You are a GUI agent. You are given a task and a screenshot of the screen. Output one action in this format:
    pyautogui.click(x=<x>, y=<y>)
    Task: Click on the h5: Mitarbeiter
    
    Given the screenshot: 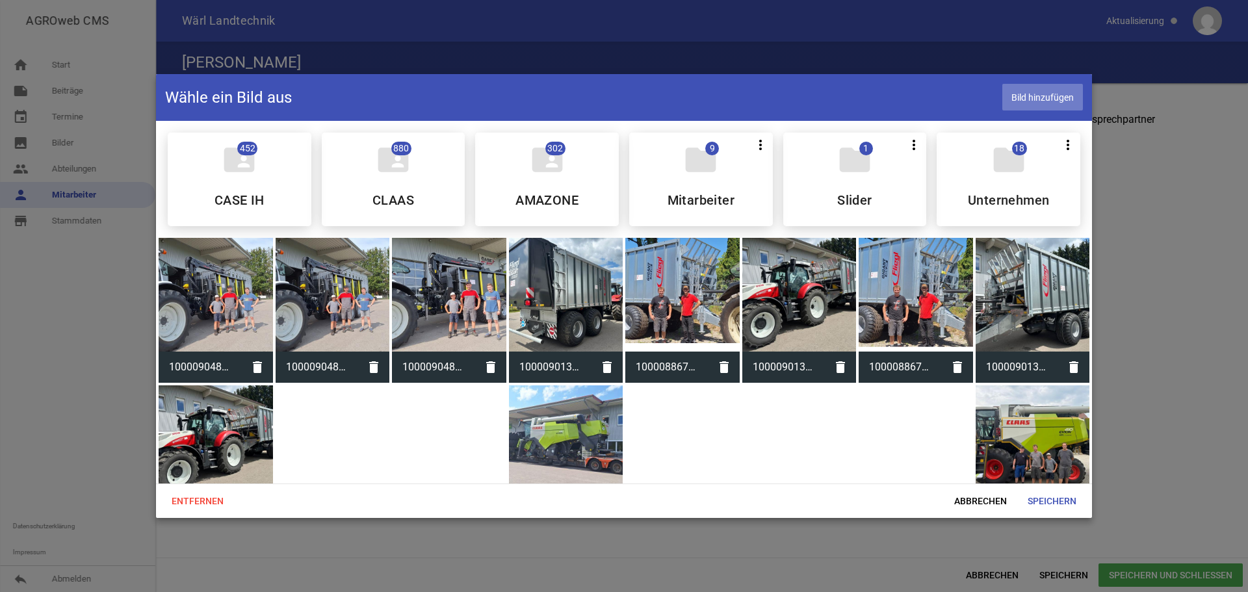 What is the action you would take?
    pyautogui.click(x=701, y=200)
    